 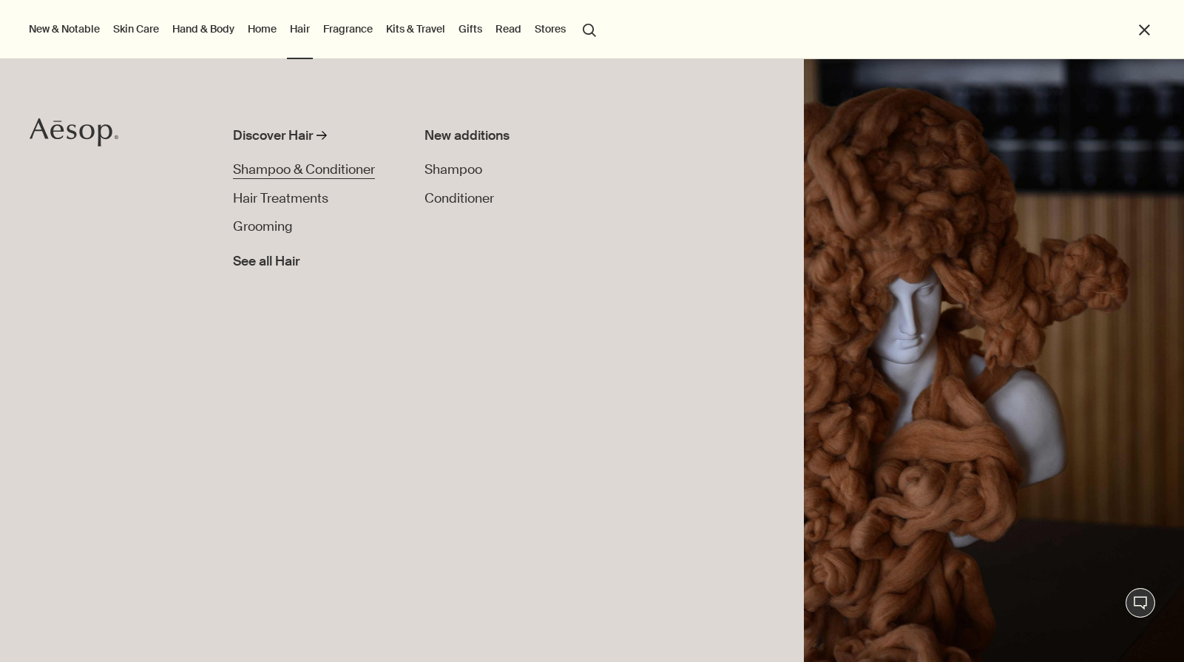 I want to click on div: Discover Hair, so click(x=273, y=135).